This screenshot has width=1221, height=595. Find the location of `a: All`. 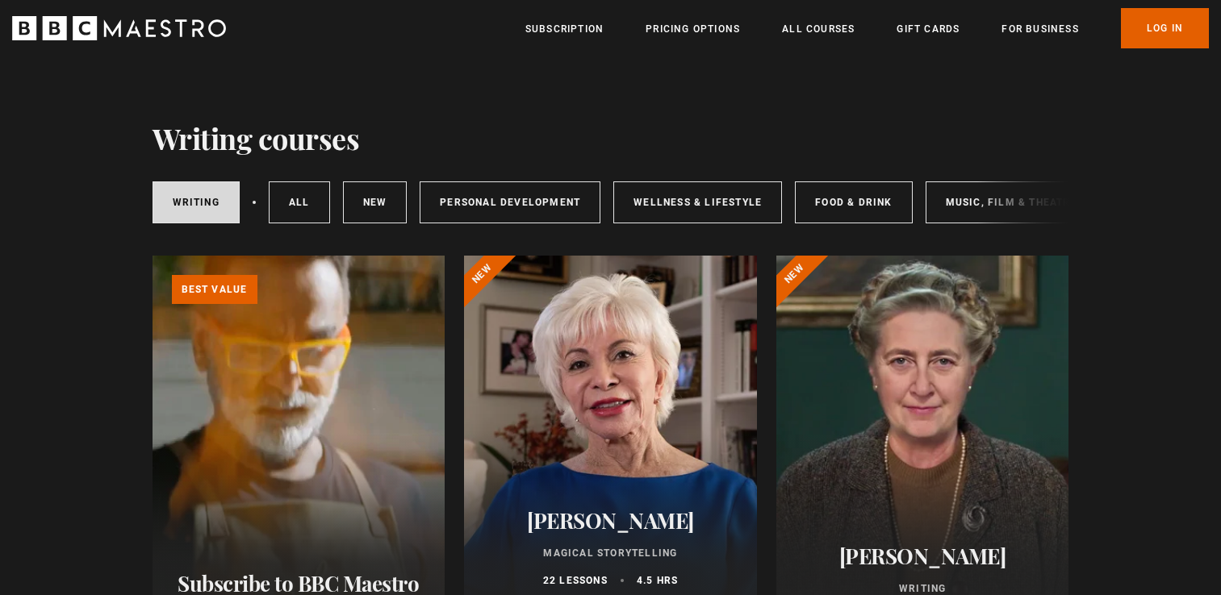

a: All is located at coordinates (299, 203).